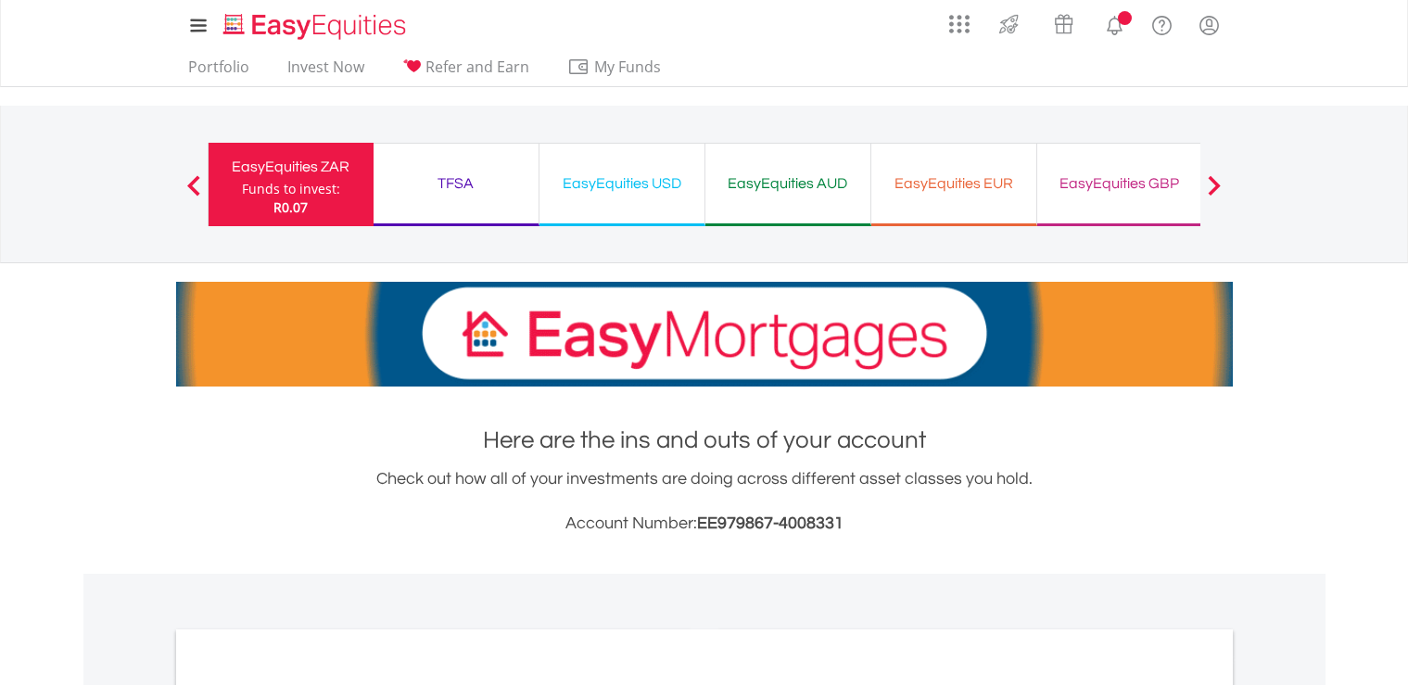  I want to click on a: FAQ's and Support, so click(1162, 23).